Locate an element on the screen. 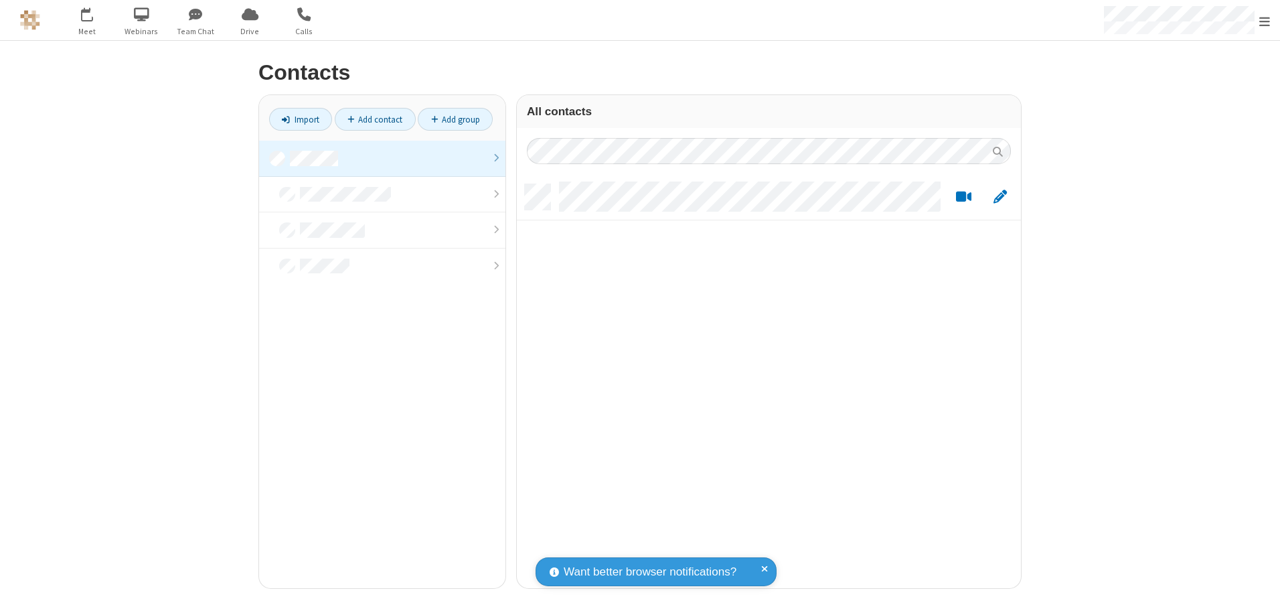 Image resolution: width=1280 pixels, height=609 pixels. img: QA Selenium DO NOT DELETE OR CHANGE is located at coordinates (30, 20).